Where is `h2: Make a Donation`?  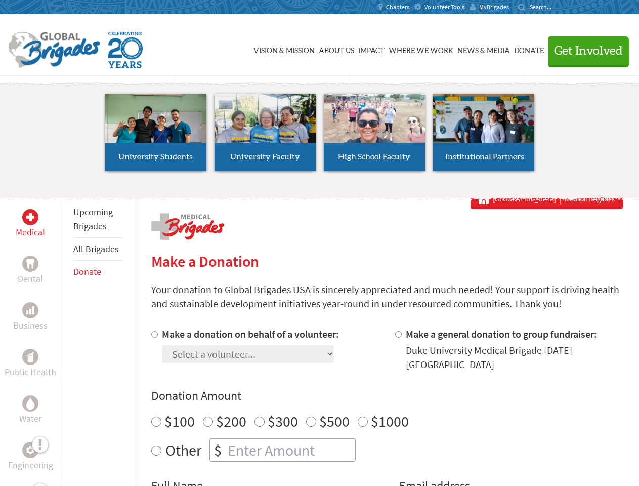
h2: Make a Donation is located at coordinates (387, 261).